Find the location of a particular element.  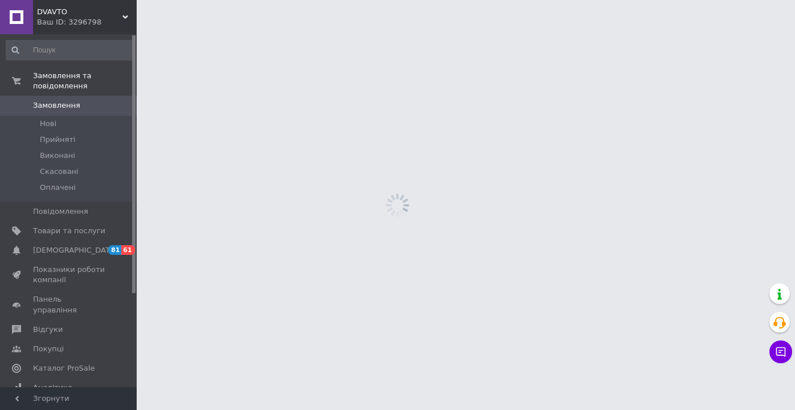

span: Замовлення is located at coordinates (56, 105).